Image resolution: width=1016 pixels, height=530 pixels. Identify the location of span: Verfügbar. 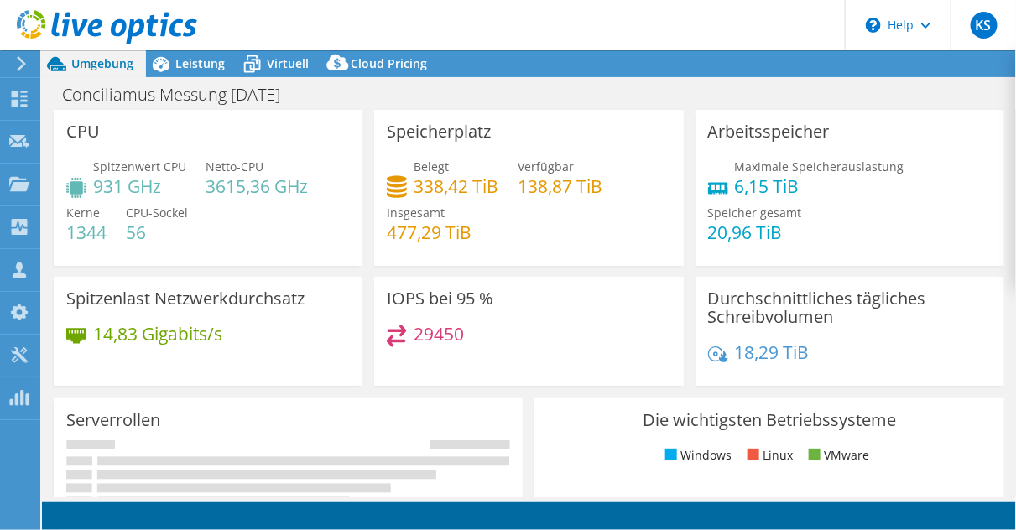
(545, 166).